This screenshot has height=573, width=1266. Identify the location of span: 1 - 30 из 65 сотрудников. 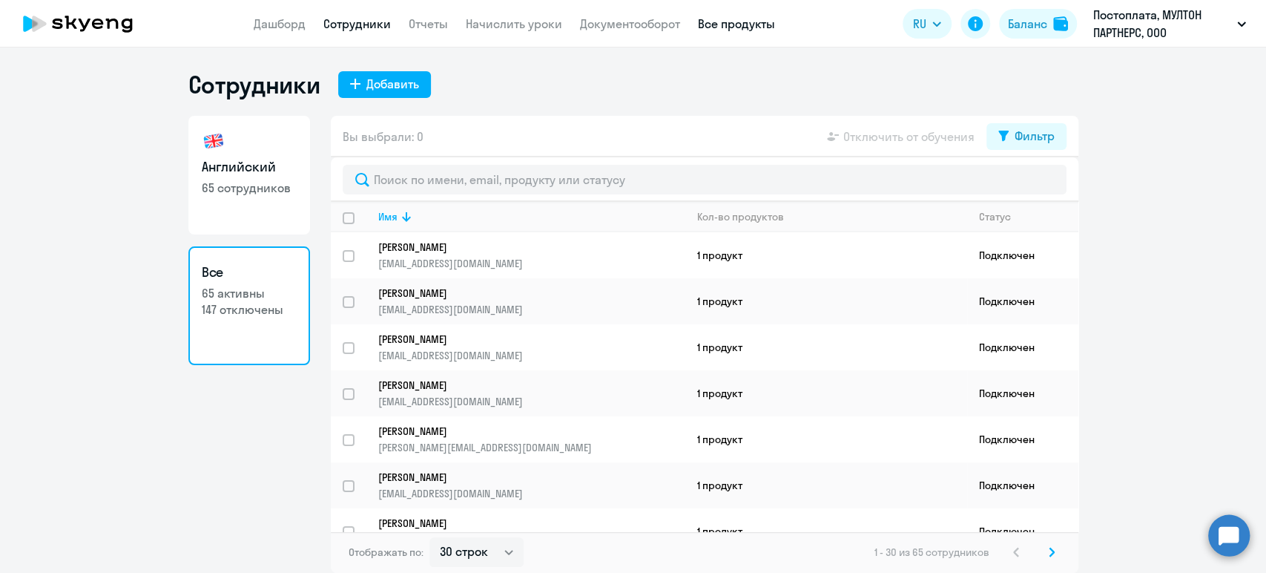
(932, 552).